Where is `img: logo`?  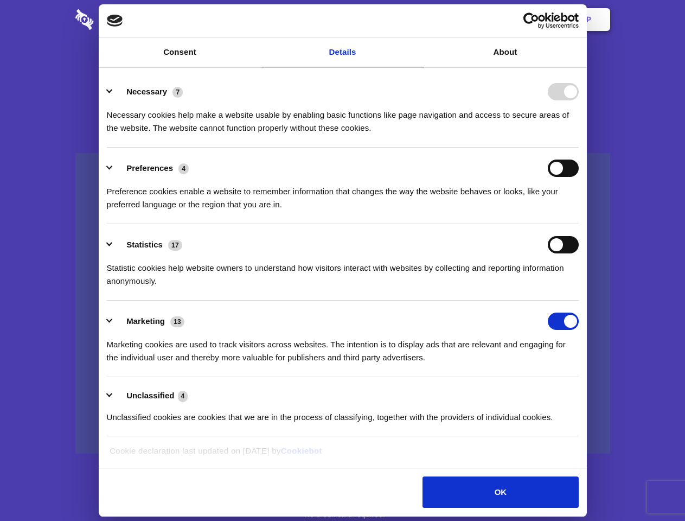 img: logo is located at coordinates (115, 21).